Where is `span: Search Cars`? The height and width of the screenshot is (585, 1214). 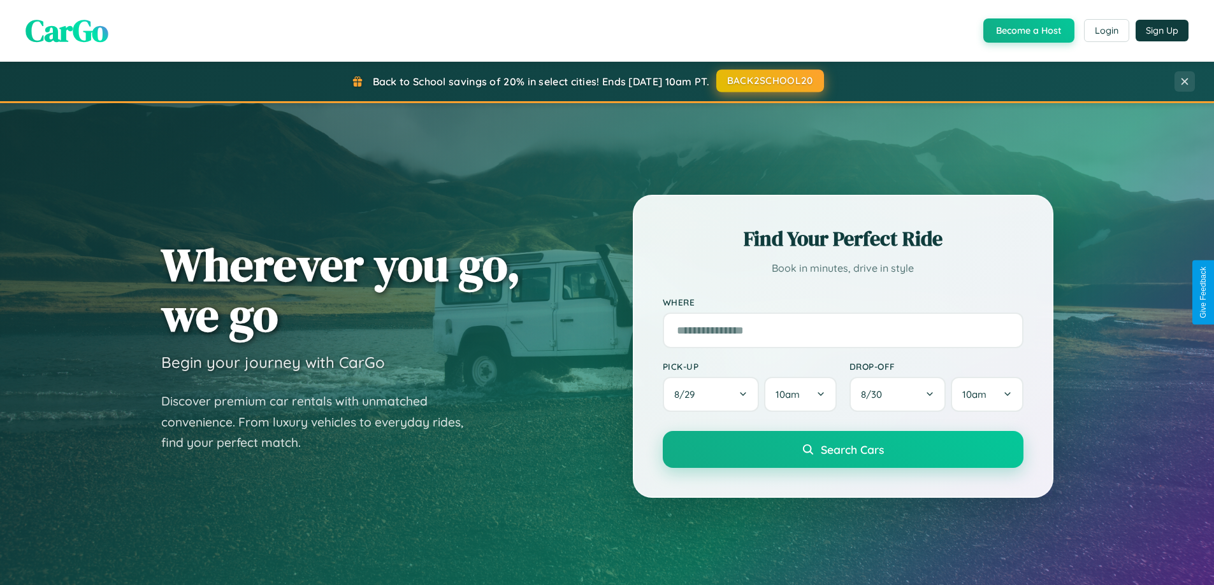
span: Search Cars is located at coordinates (852, 450).